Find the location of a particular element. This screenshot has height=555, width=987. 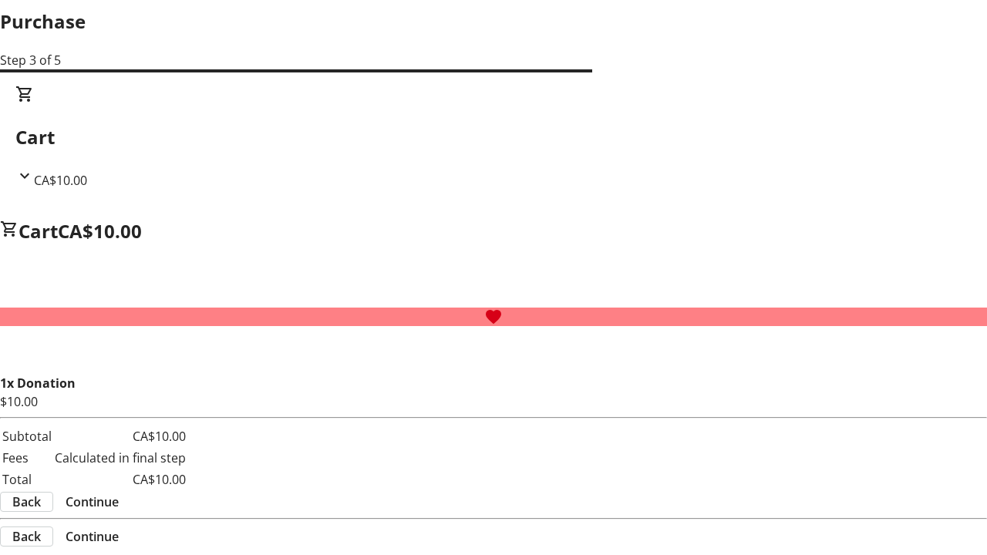

td: Fees is located at coordinates (27, 458).